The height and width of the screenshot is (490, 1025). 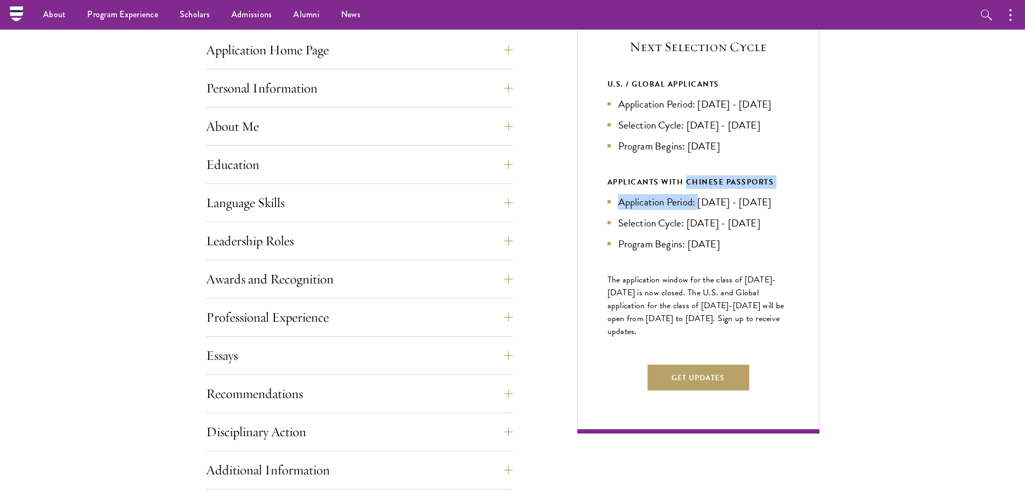 I want to click on button: Professional Experience, so click(x=359, y=317).